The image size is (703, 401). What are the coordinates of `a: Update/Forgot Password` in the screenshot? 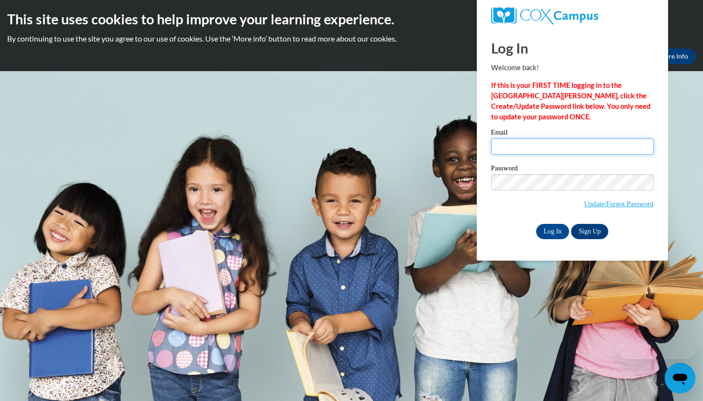 It's located at (618, 204).